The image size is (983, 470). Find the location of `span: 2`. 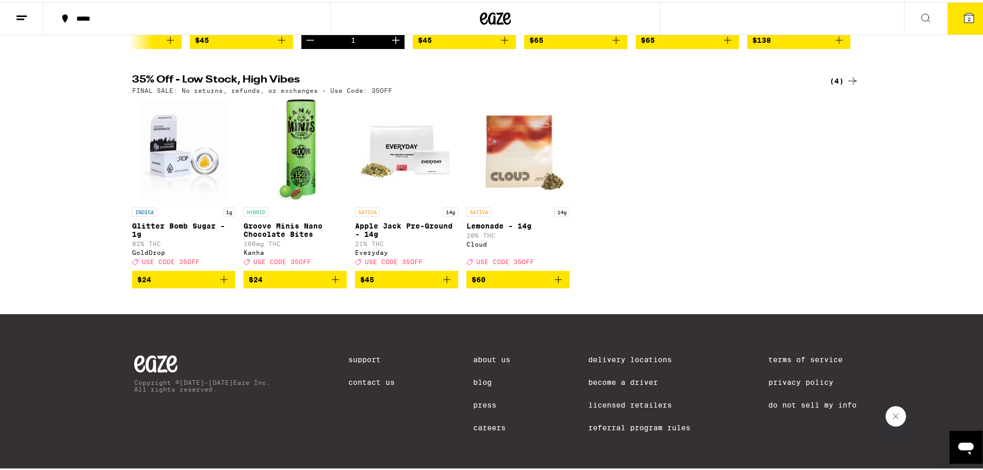

span: 2 is located at coordinates (969, 17).